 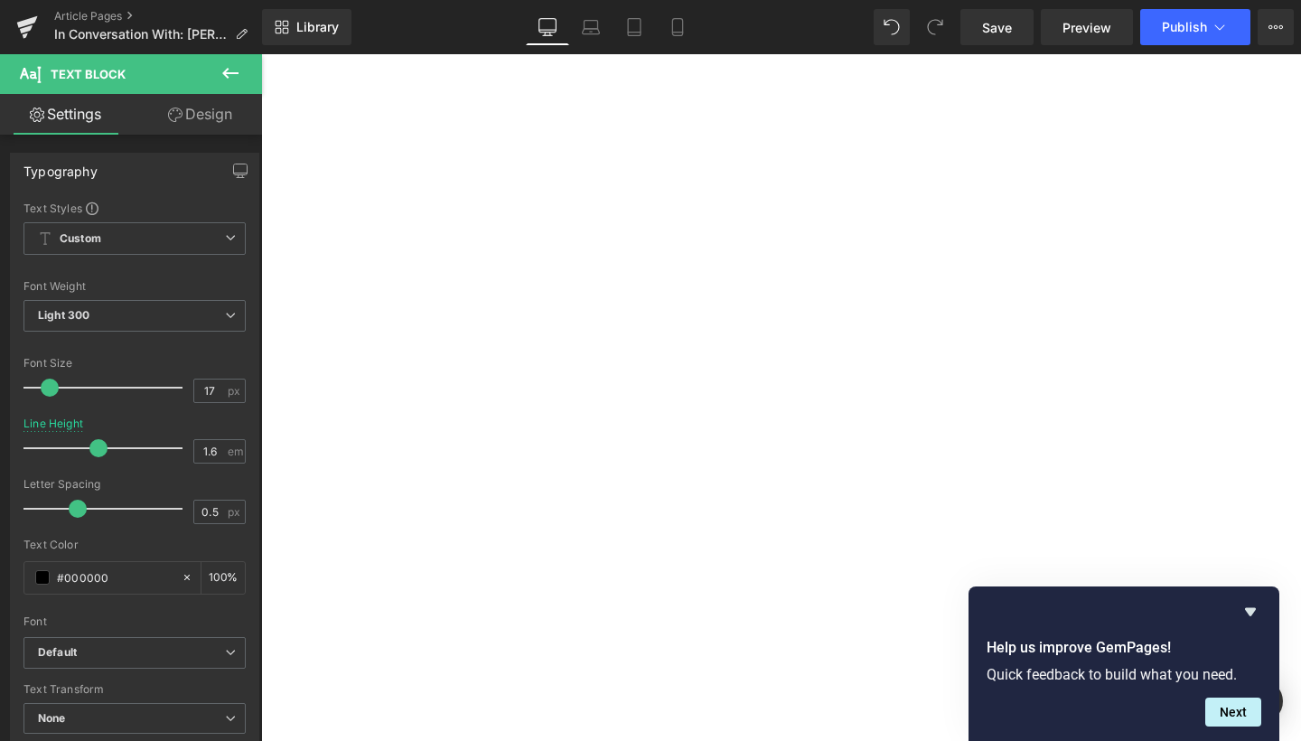 I want to click on div: Font Size, so click(x=135, y=363).